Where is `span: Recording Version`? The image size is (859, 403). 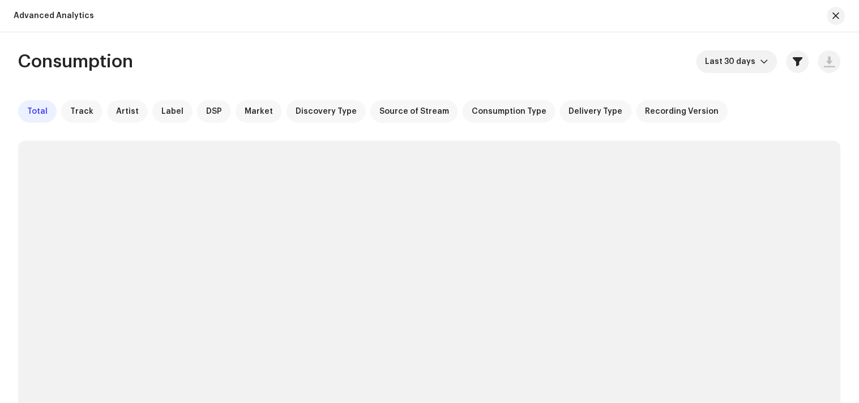 span: Recording Version is located at coordinates (683, 112).